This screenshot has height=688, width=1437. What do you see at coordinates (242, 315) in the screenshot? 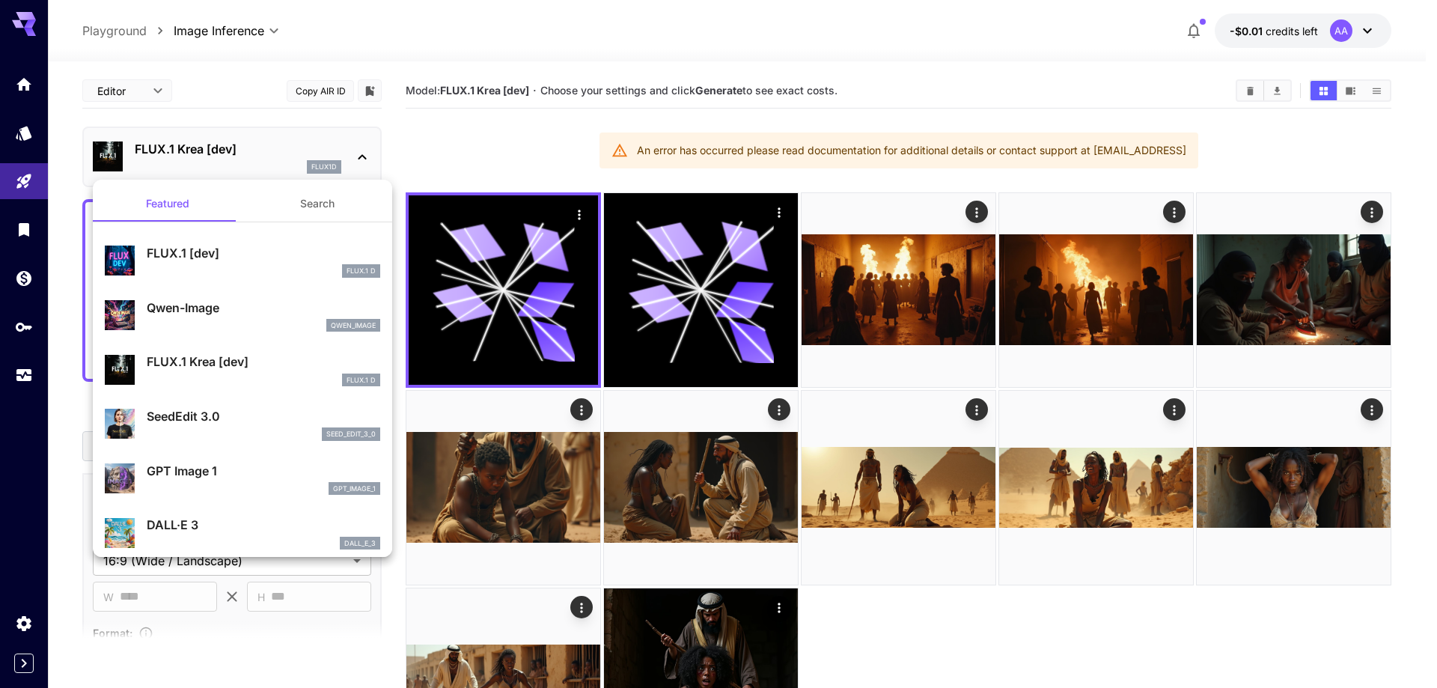
I see `div: Qwen-Imageqwen_image` at bounding box center [242, 315].